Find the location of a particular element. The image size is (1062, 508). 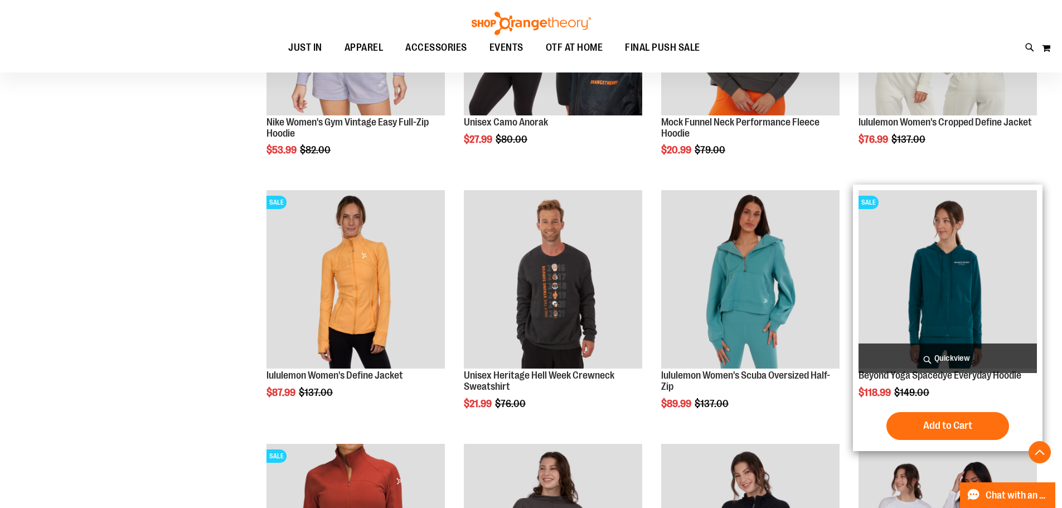

span: ACCESSORIES is located at coordinates (436, 47).